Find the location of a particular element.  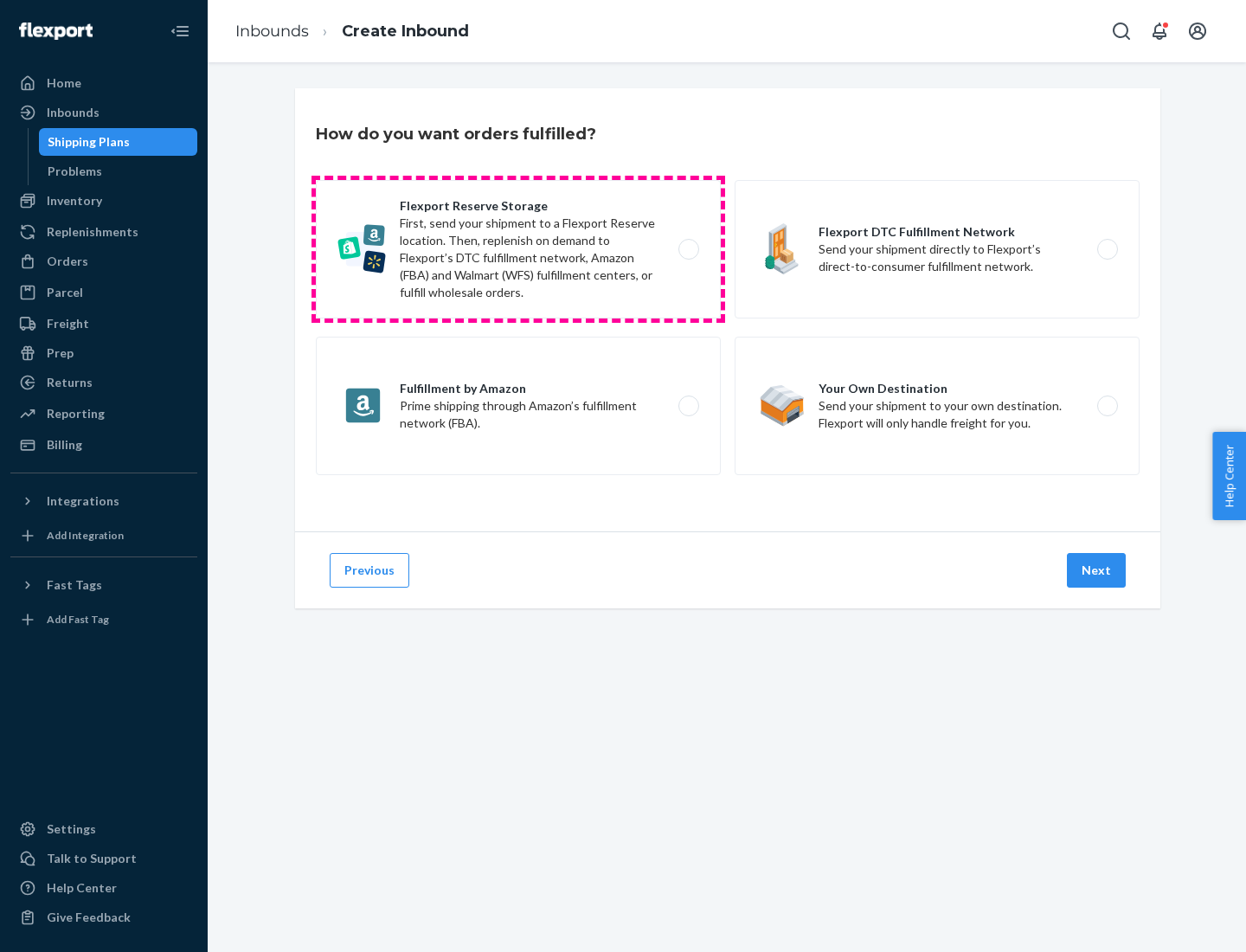

a: Returns is located at coordinates (104, 383).